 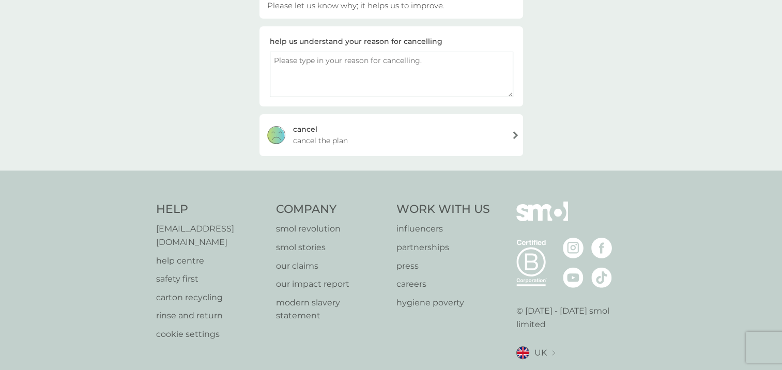 What do you see at coordinates (321, 141) in the screenshot?
I see `span: cancel the plan` at bounding box center [321, 141].